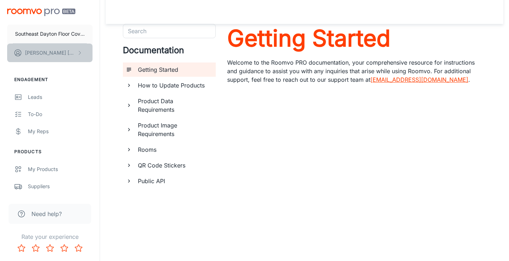 The height and width of the screenshot is (261, 509). I want to click on p: Rate your experience, so click(50, 237).